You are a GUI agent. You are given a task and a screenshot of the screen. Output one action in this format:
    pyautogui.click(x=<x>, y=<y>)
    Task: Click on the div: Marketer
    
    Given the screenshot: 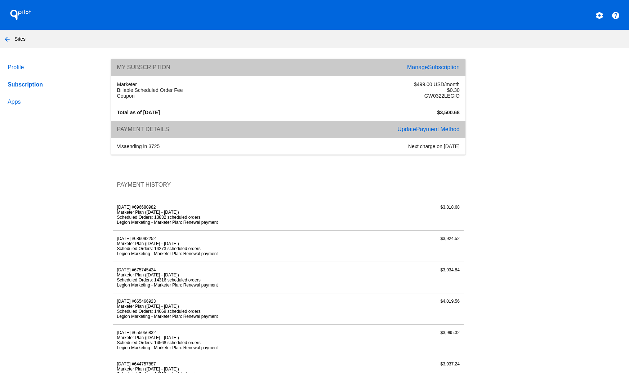 What is the action you would take?
    pyautogui.click(x=200, y=84)
    